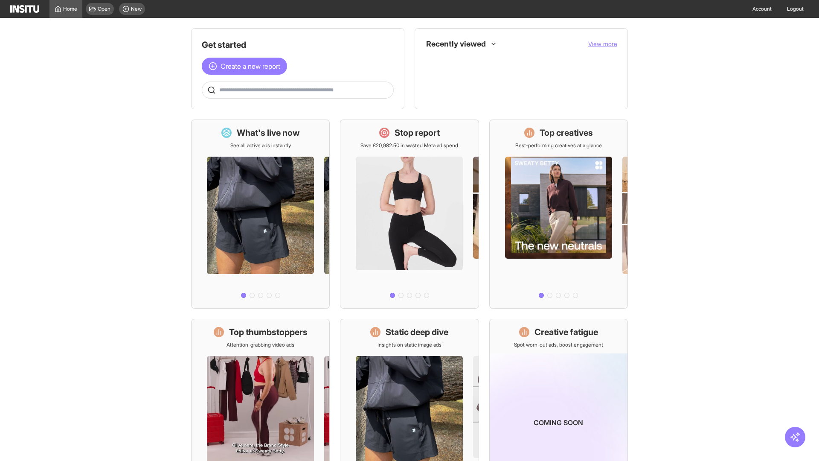  I want to click on span: Home, so click(70, 9).